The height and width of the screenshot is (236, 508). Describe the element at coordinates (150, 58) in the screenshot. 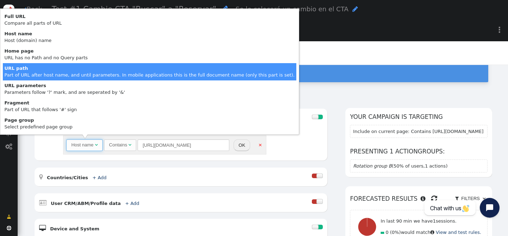

I see `div: URL has no Path and no Query parts` at that location.